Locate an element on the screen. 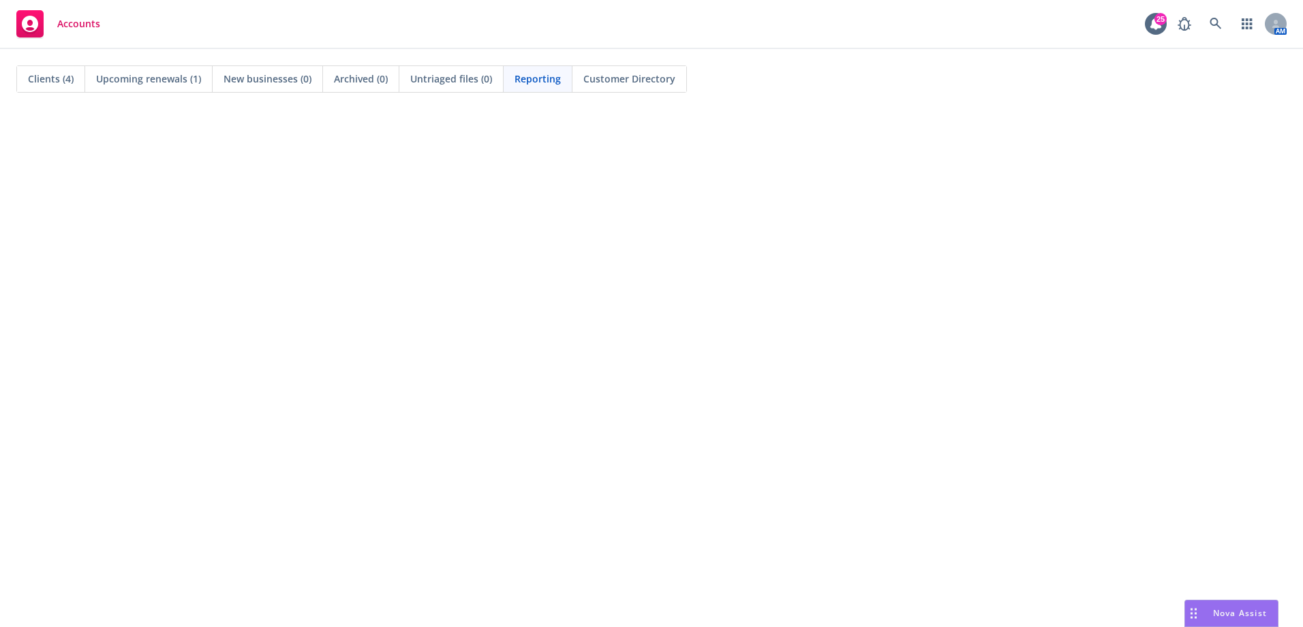  span: Nova Assist is located at coordinates (1240, 613).